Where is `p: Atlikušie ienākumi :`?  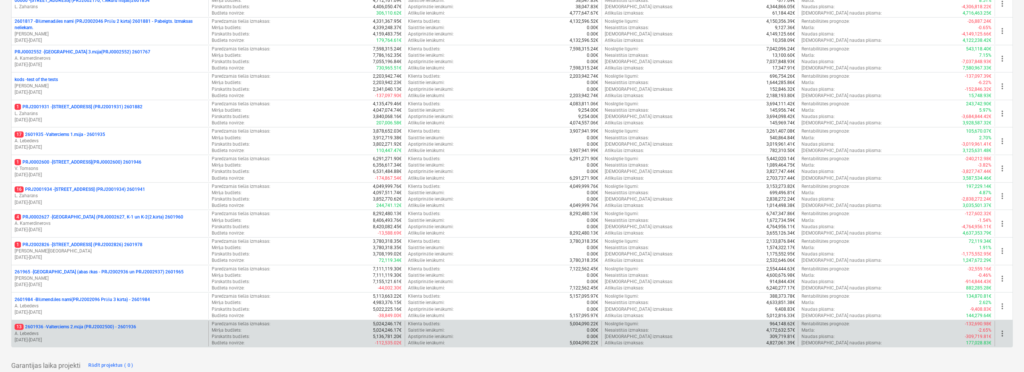
p: Atlikušie ienākumi : is located at coordinates (426, 40).